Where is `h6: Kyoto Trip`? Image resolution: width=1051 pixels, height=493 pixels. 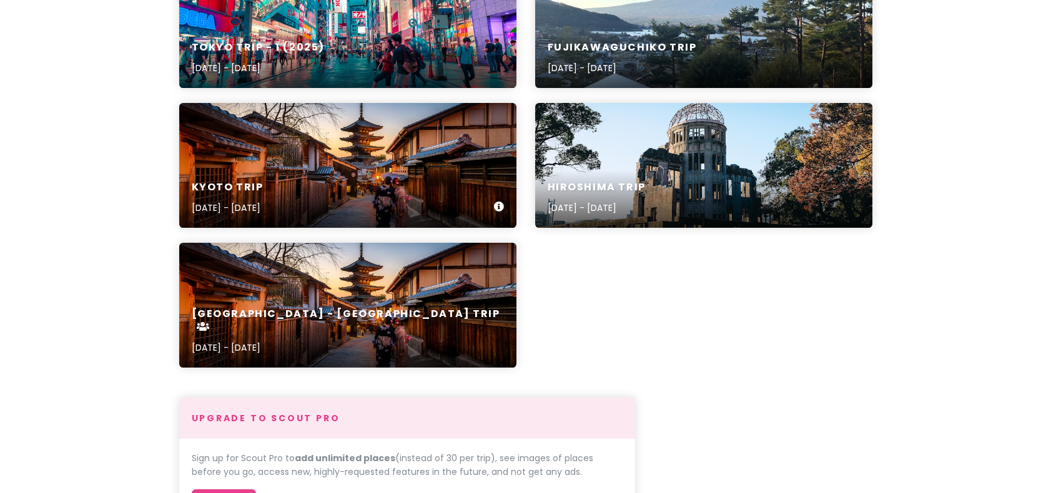 h6: Kyoto Trip is located at coordinates (227, 187).